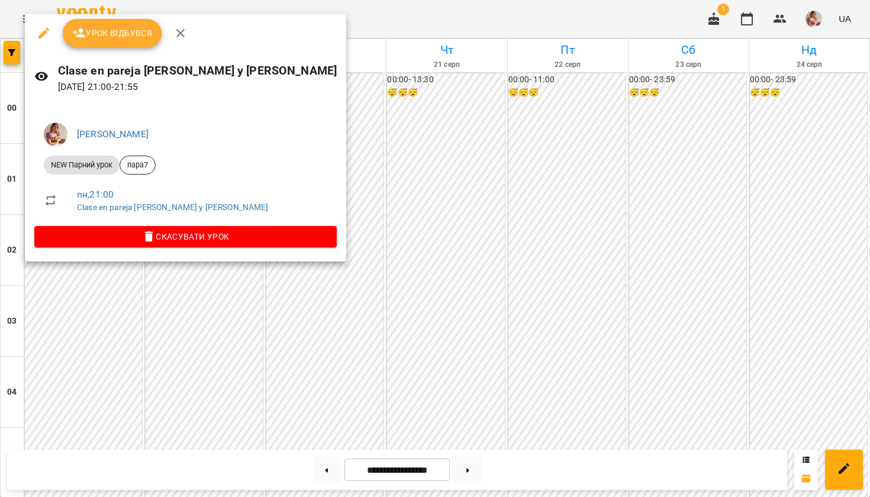 The width and height of the screenshot is (870, 497). Describe the element at coordinates (137, 165) in the screenshot. I see `span: пара7` at that location.